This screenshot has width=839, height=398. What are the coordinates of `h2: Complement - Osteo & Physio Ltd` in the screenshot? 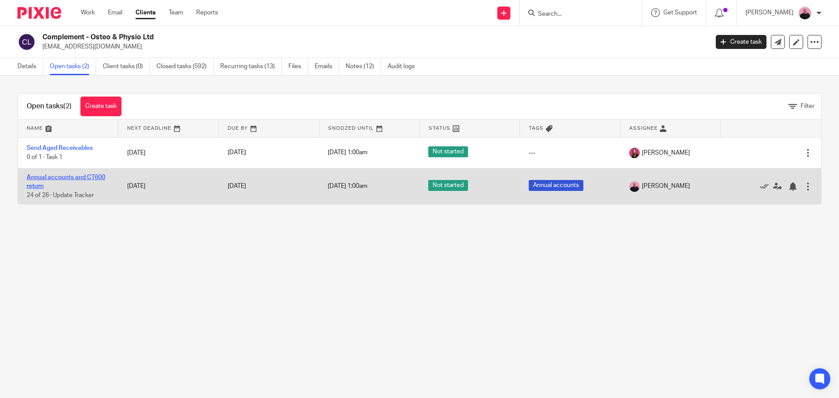 It's located at (306, 37).